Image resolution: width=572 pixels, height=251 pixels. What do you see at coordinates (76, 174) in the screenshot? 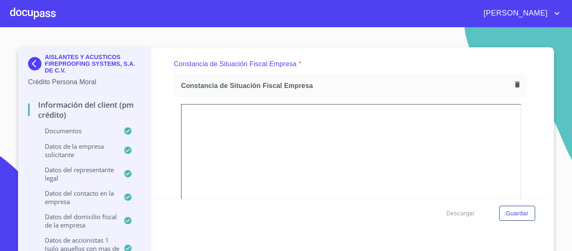
I see `p: Datos del representante legal` at bounding box center [76, 174].